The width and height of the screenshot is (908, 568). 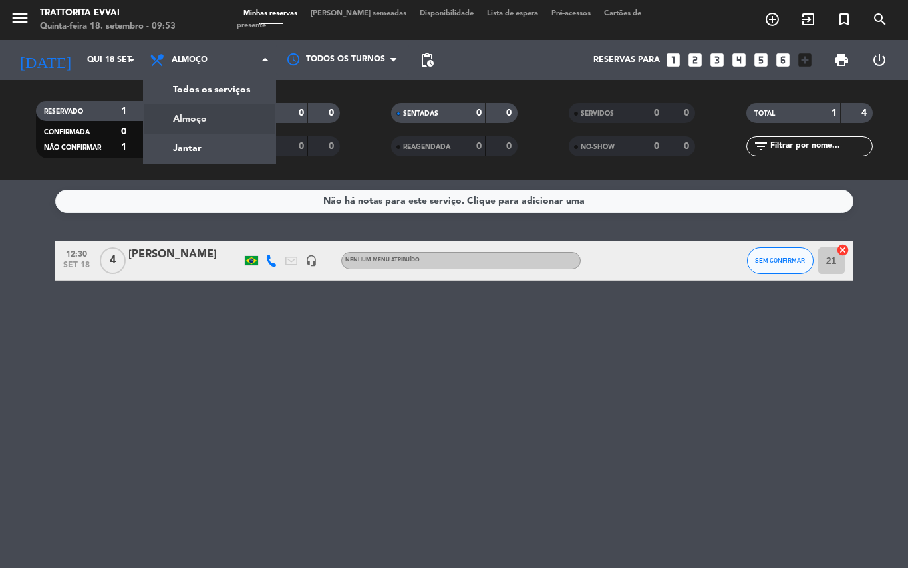 I want to click on i: headset_mic, so click(x=311, y=261).